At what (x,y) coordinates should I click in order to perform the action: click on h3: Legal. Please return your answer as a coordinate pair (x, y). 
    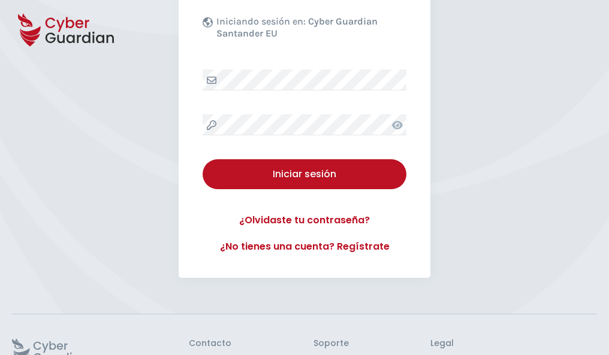
    Looking at the image, I should click on (514, 344).